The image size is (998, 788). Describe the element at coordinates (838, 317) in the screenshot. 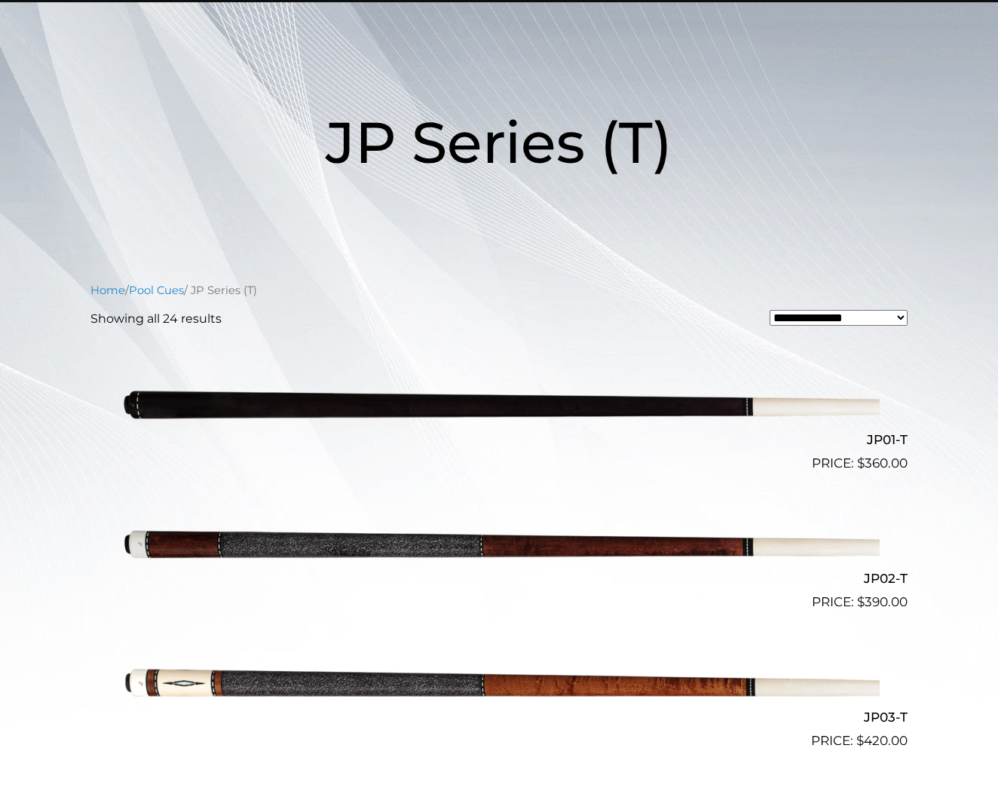

I see `select: Shop order` at that location.